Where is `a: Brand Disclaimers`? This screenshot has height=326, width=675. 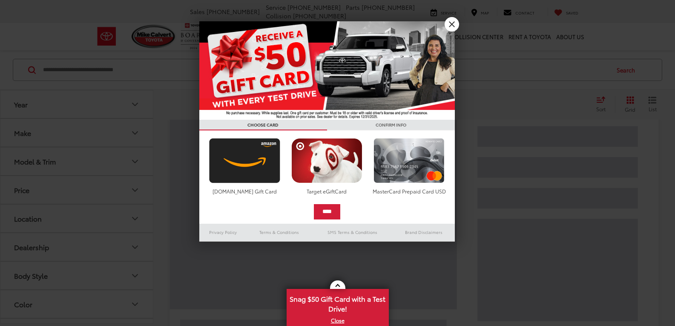
a: Brand Disclaimers is located at coordinates (424, 232).